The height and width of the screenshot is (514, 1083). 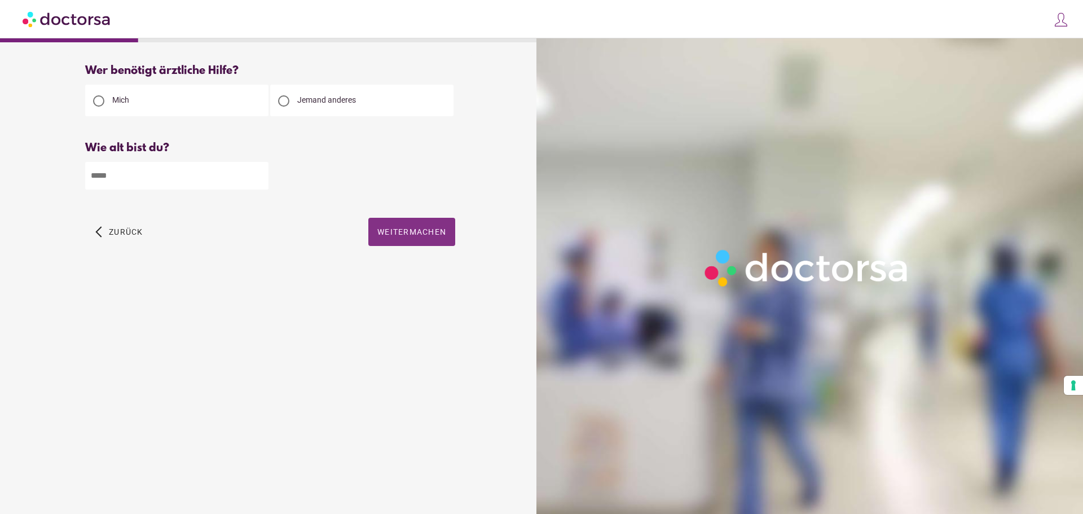 What do you see at coordinates (808, 268) in the screenshot?
I see `img: Logo-Doctorsa-trans-White-partial-flat.png` at bounding box center [808, 268].